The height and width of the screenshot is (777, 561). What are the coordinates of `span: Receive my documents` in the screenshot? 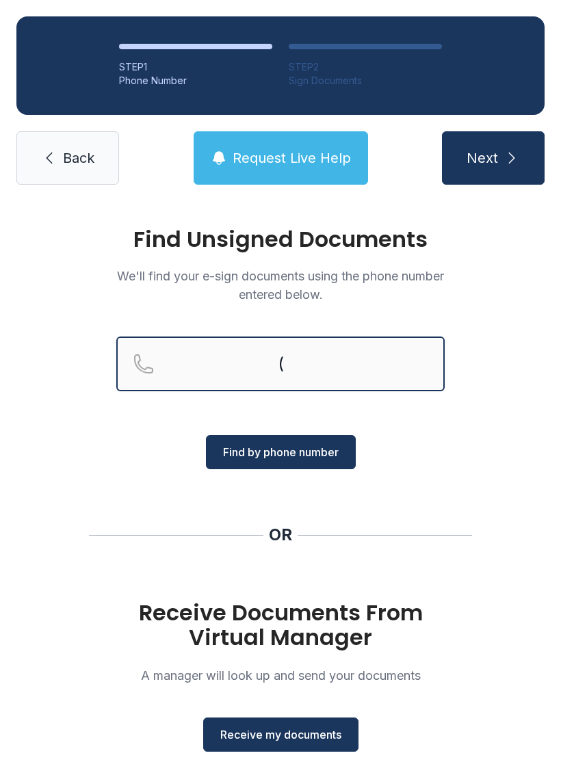 It's located at (280, 734).